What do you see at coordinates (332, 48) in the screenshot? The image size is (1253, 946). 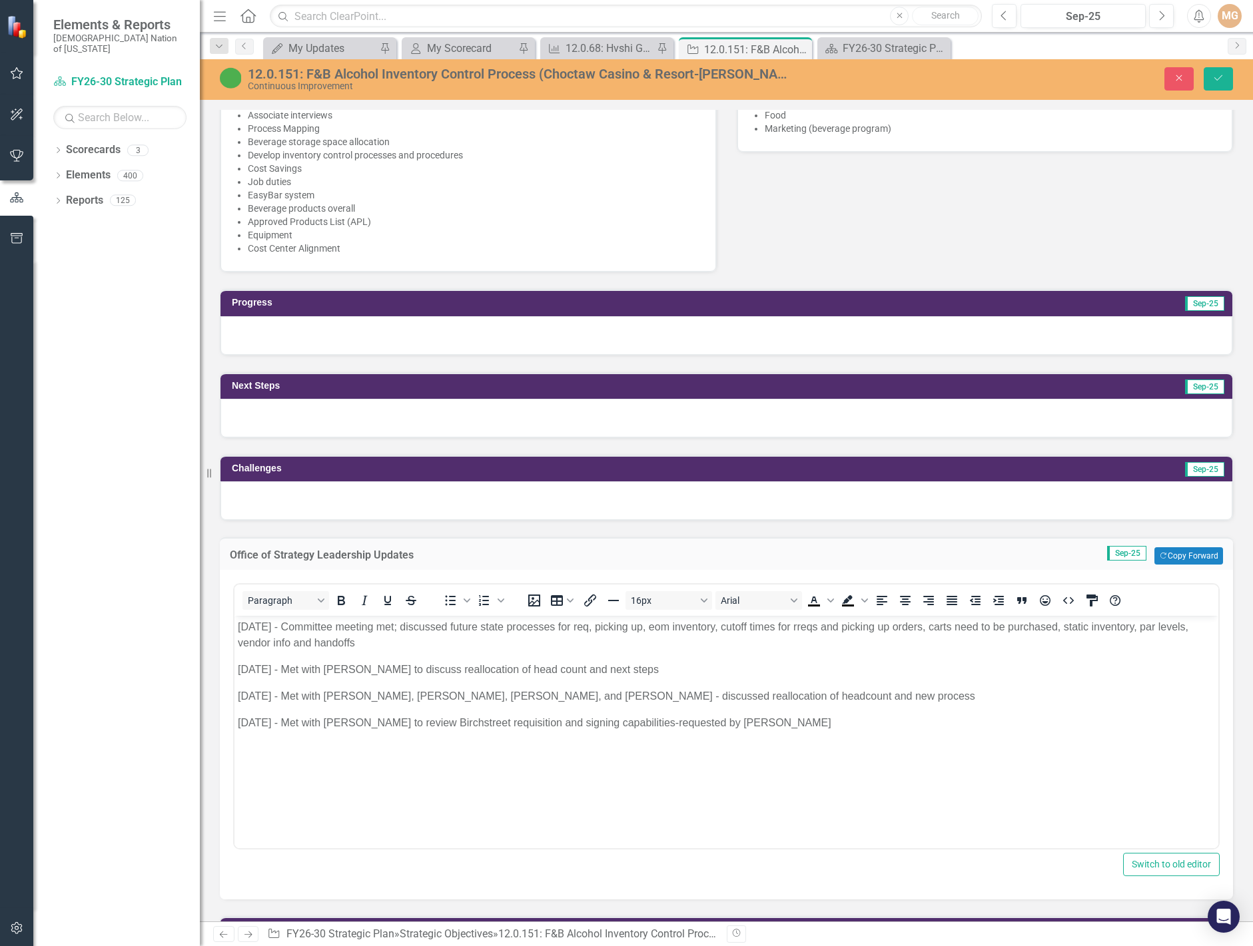 I see `div: My Updates` at bounding box center [332, 48].